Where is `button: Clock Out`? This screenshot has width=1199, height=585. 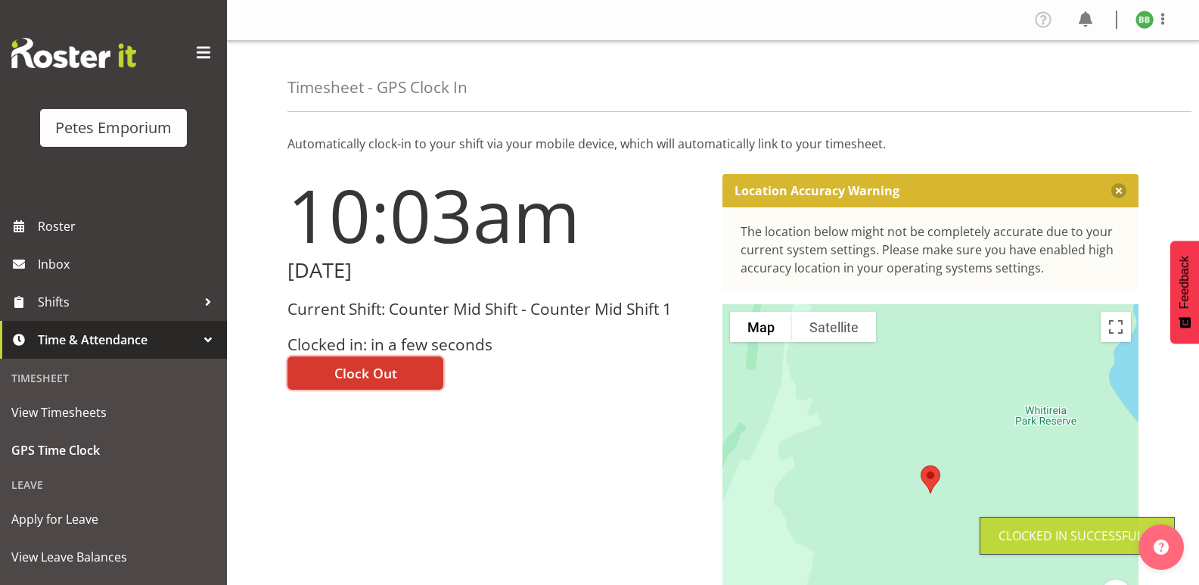 button: Clock Out is located at coordinates (365, 373).